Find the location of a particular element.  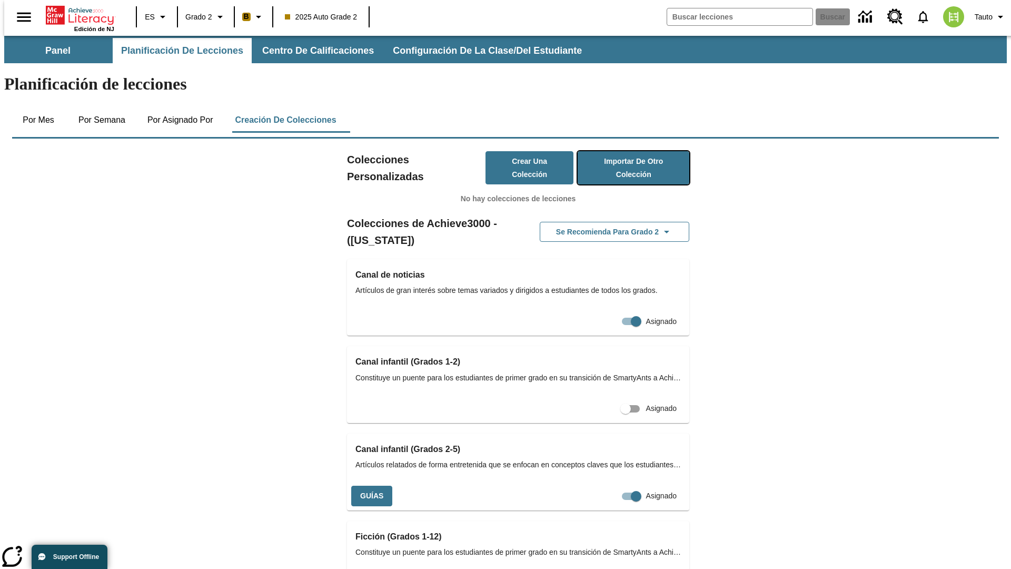

span: Centro de calificaciones is located at coordinates (318, 51).